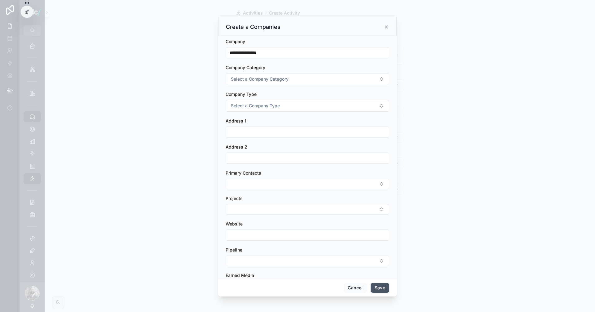 The height and width of the screenshot is (312, 595). I want to click on span: Earned Media, so click(240, 275).